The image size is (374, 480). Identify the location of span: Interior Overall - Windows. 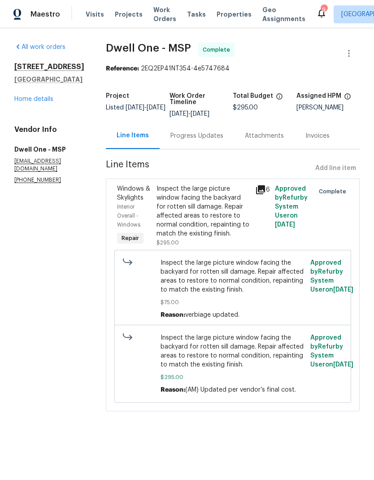
(129, 216).